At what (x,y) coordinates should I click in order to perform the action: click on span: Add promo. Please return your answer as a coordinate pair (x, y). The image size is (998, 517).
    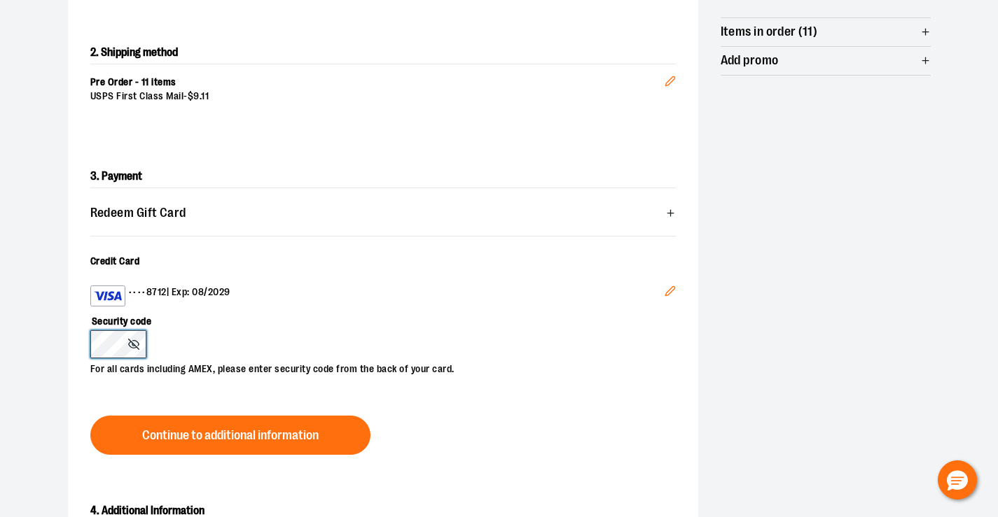
    Looking at the image, I should click on (749, 60).